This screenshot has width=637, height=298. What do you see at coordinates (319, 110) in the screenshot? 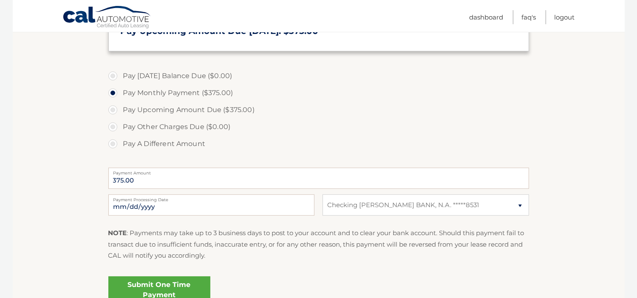
I see `label: Pay Upcoming Amount Due ($375.00)` at bounding box center [319, 110].